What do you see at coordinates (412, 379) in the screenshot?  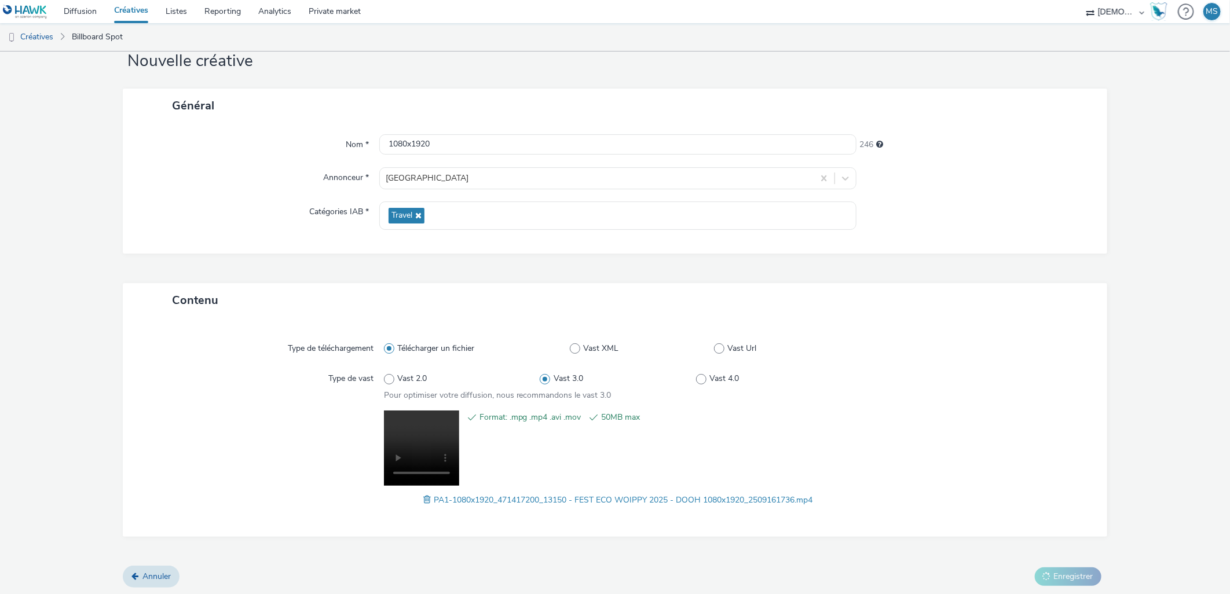 I see `span: Vast 2.0` at bounding box center [412, 379].